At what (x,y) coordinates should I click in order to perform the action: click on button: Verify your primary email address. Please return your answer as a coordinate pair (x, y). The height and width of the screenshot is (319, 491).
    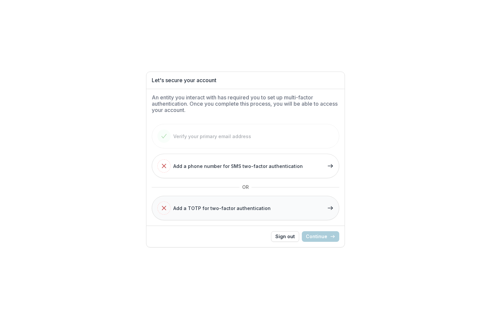
    Looking at the image, I should click on (245, 136).